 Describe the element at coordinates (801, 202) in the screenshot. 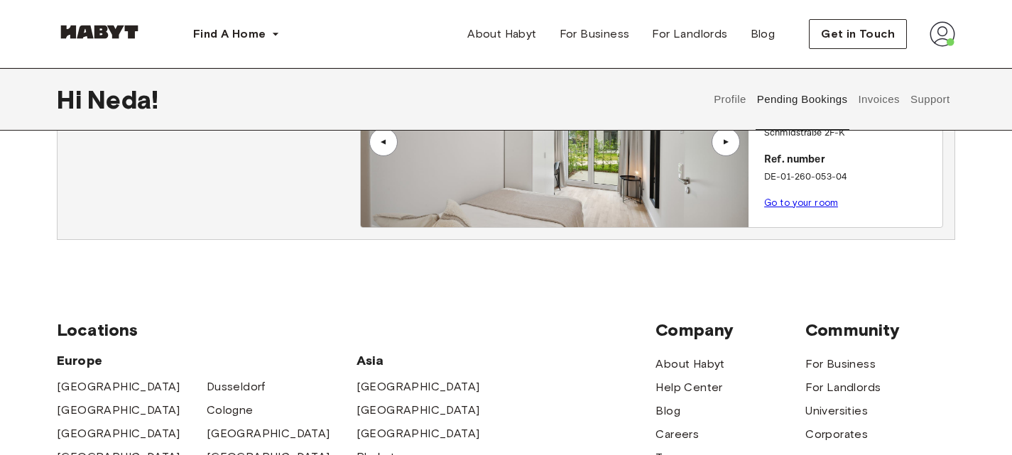

I see `a: Go to your room` at that location.